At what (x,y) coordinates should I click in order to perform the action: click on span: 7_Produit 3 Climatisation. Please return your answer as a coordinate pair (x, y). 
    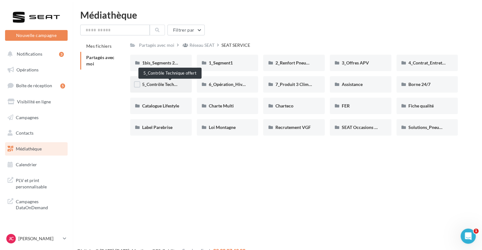
    Looking at the image, I should click on (300, 84).